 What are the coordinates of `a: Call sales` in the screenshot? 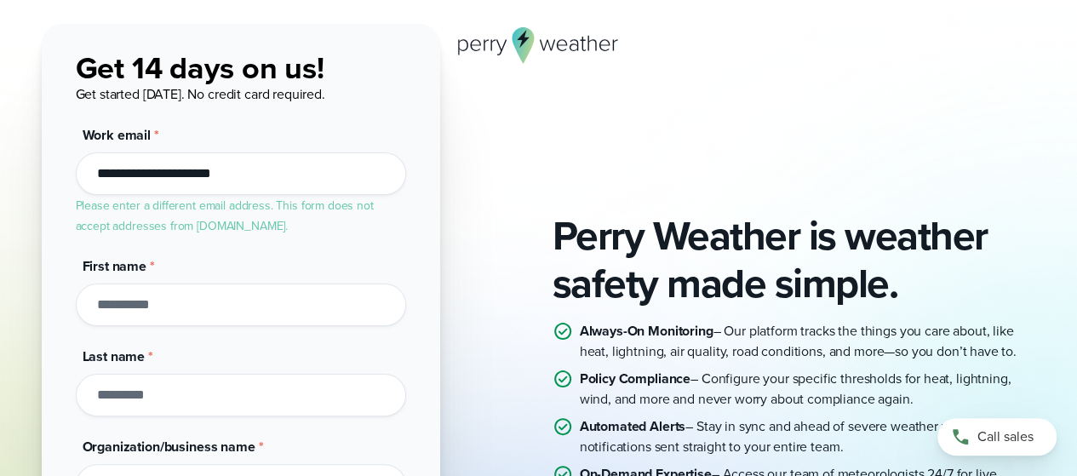 It's located at (997, 437).